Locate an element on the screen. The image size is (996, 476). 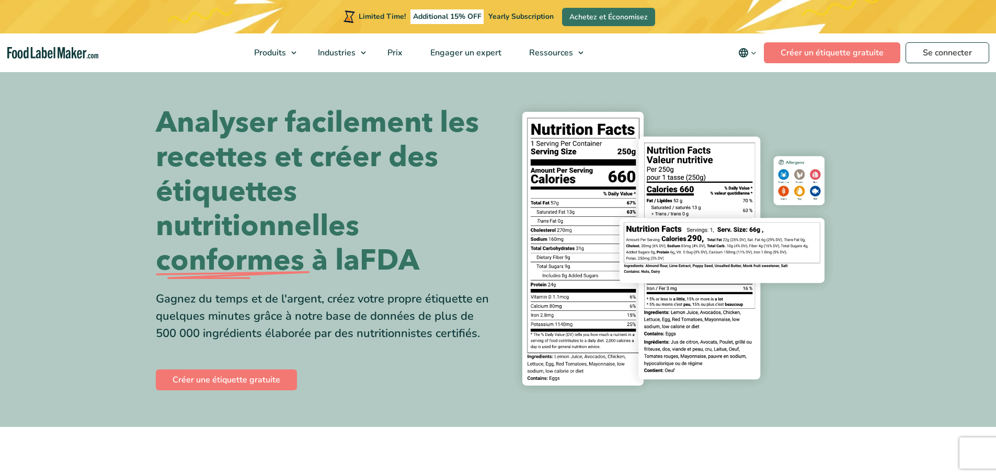
span: Yearly Subscription is located at coordinates (521, 16).